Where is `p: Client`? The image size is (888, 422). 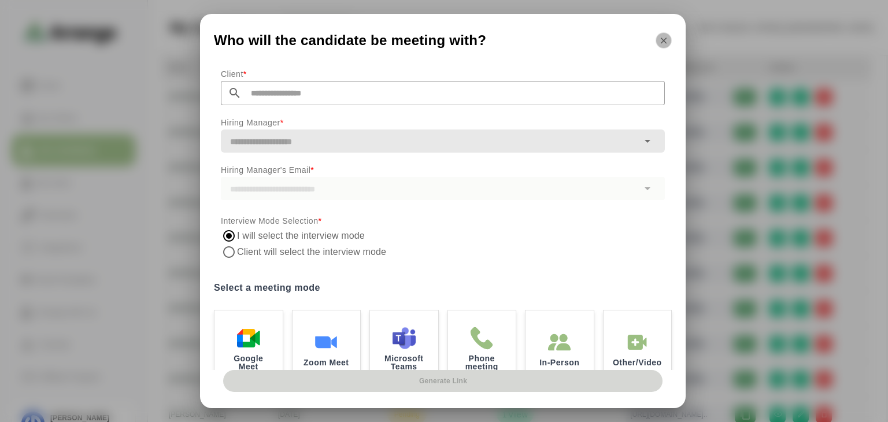 p: Client is located at coordinates (443, 74).